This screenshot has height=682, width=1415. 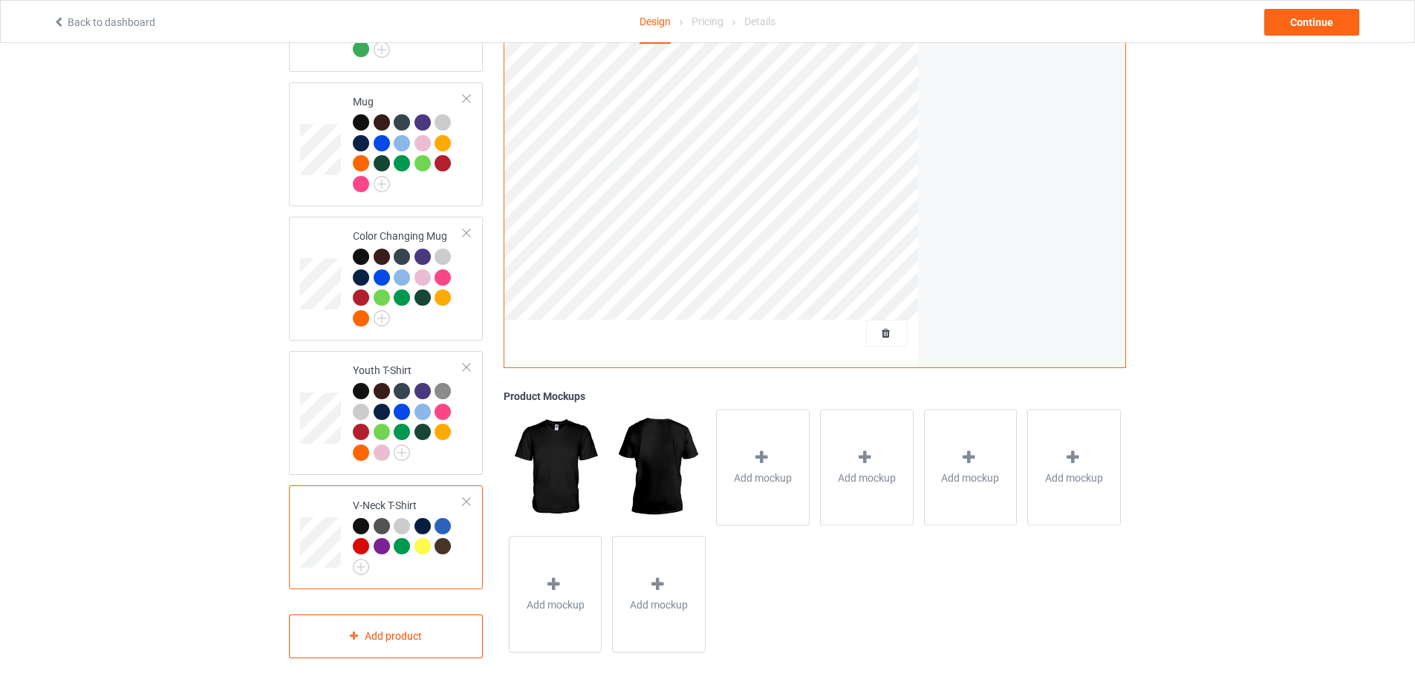 What do you see at coordinates (815, 397) in the screenshot?
I see `div: Product Mockups` at bounding box center [815, 397].